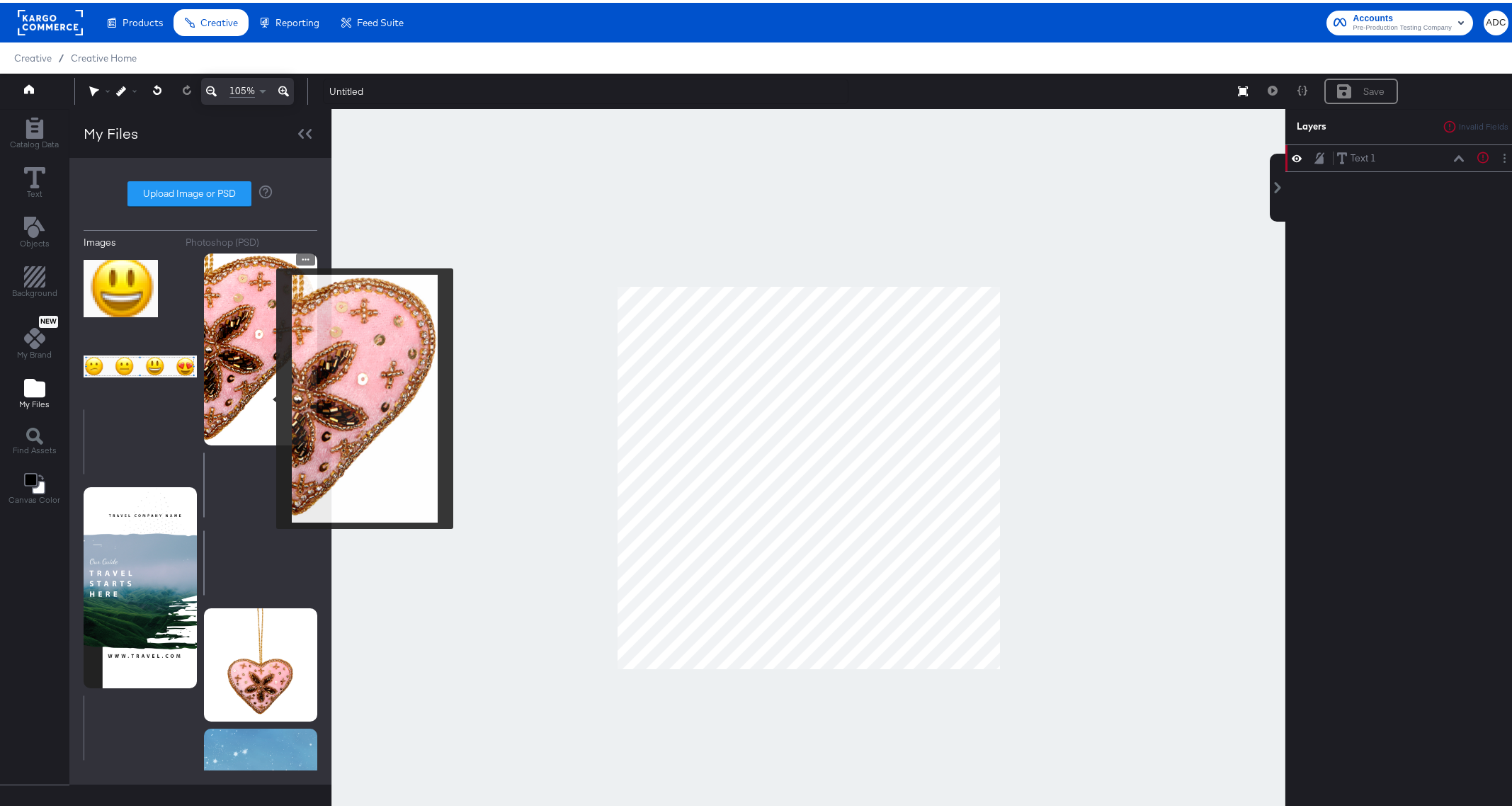  What do you see at coordinates (34, 141) in the screenshot?
I see `span: Catalog Data` at bounding box center [34, 141].